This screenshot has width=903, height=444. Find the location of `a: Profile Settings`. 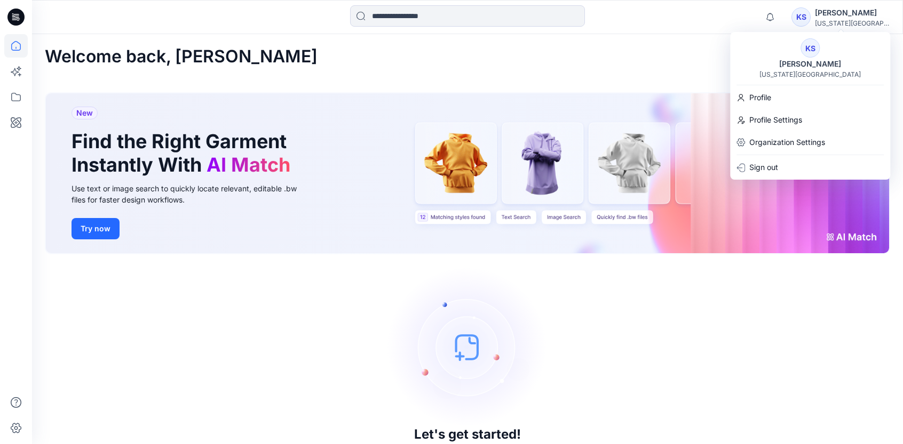

a: Profile Settings is located at coordinates (810, 120).